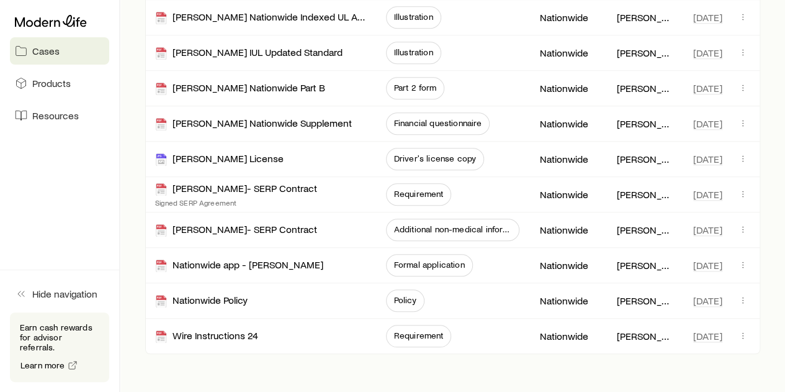 Image resolution: width=785 pixels, height=392 pixels. I want to click on span: Formal application, so click(430, 264).